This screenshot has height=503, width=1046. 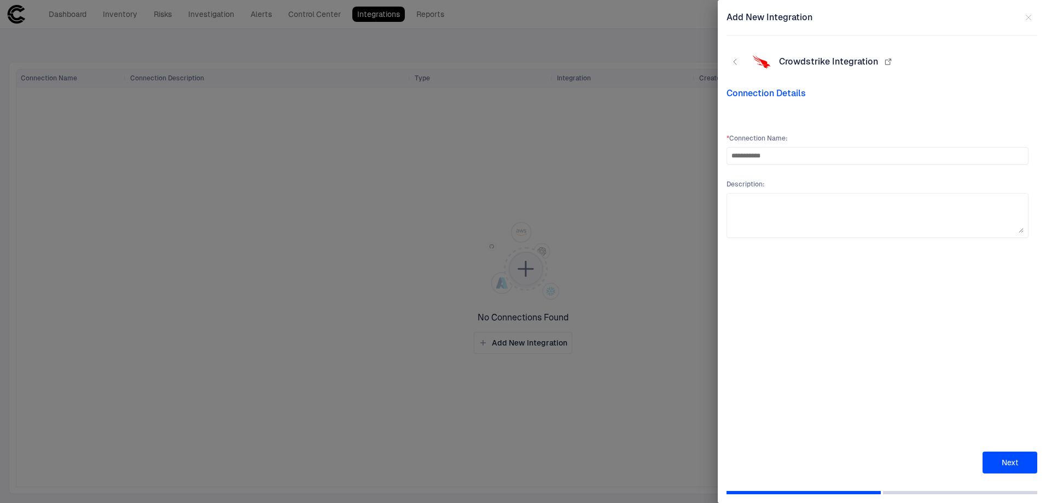 What do you see at coordinates (769, 17) in the screenshot?
I see `span: Add New Integration` at bounding box center [769, 17].